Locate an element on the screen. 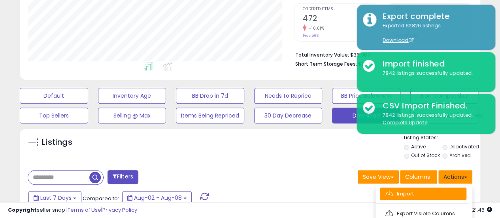  button: Needs to Reprice is located at coordinates (288, 96).